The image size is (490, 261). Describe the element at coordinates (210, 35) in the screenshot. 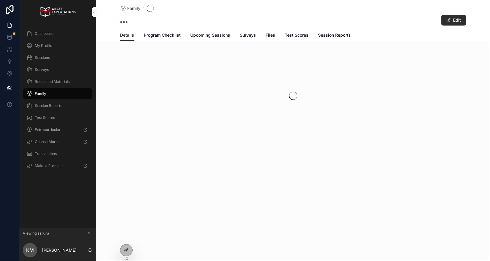

I see `span: Upcoming Sessions` at that location.